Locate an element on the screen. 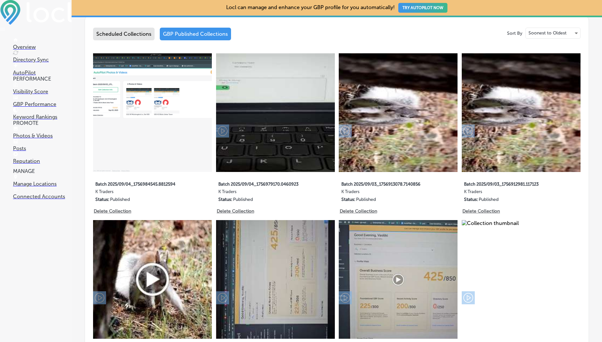 This screenshot has width=602, height=342. label: Batch 2025/09/03_1756913078.7140856 is located at coordinates (387, 184).